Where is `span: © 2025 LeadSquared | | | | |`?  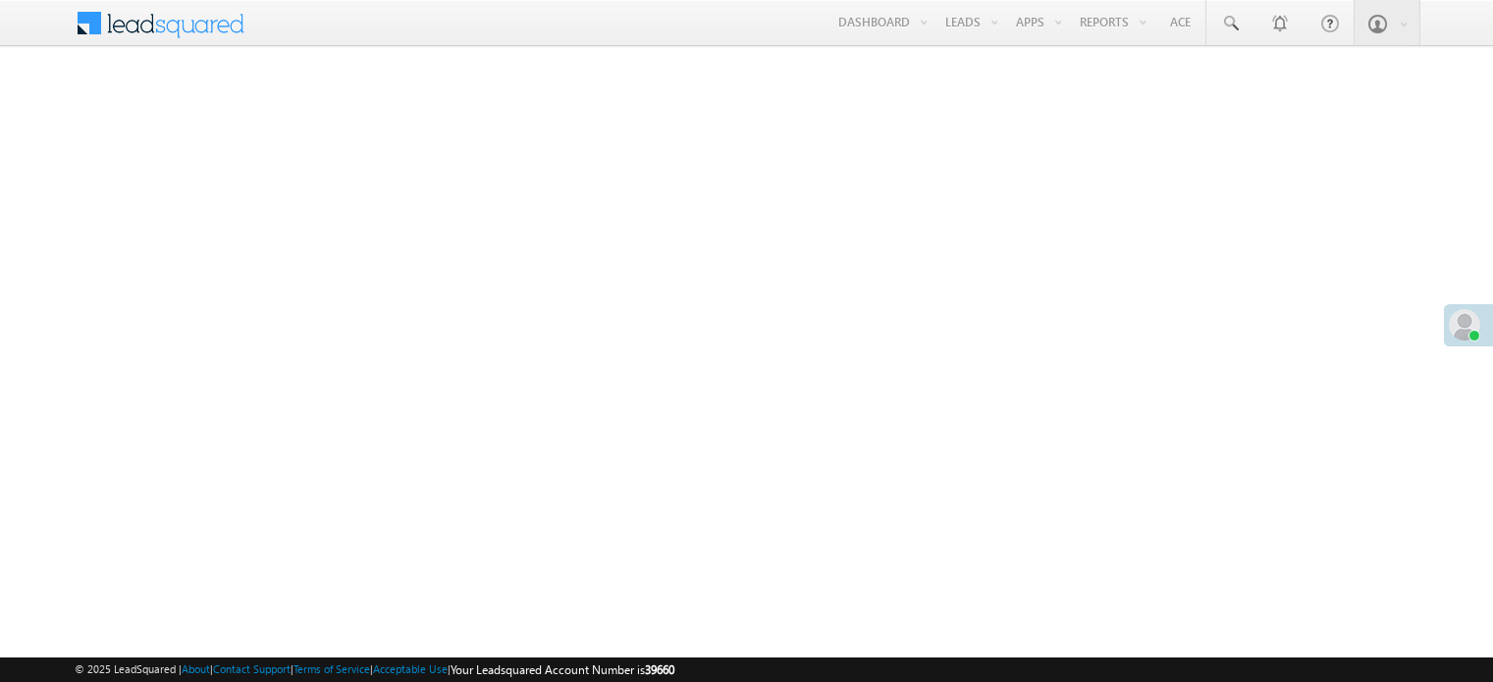 span: © 2025 LeadSquared | | | | | is located at coordinates (374, 669).